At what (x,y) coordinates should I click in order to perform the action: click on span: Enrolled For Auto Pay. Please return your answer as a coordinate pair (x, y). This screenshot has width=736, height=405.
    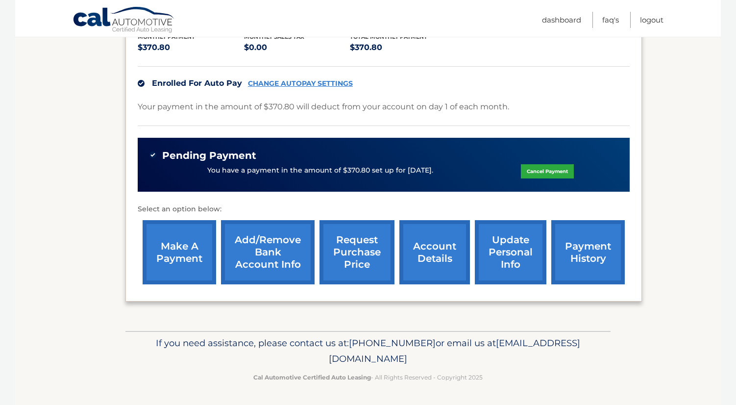
    Looking at the image, I should click on (197, 83).